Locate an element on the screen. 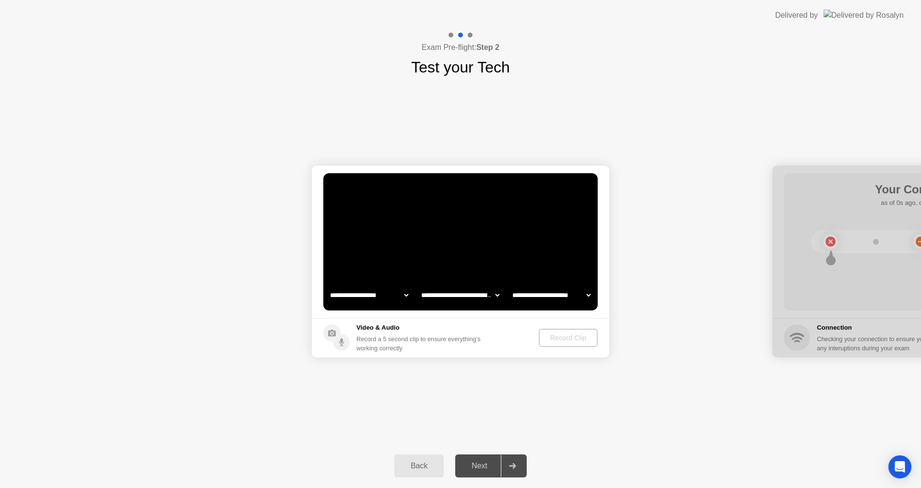 Image resolution: width=921 pixels, height=488 pixels. button: Record Clip is located at coordinates (568, 338).